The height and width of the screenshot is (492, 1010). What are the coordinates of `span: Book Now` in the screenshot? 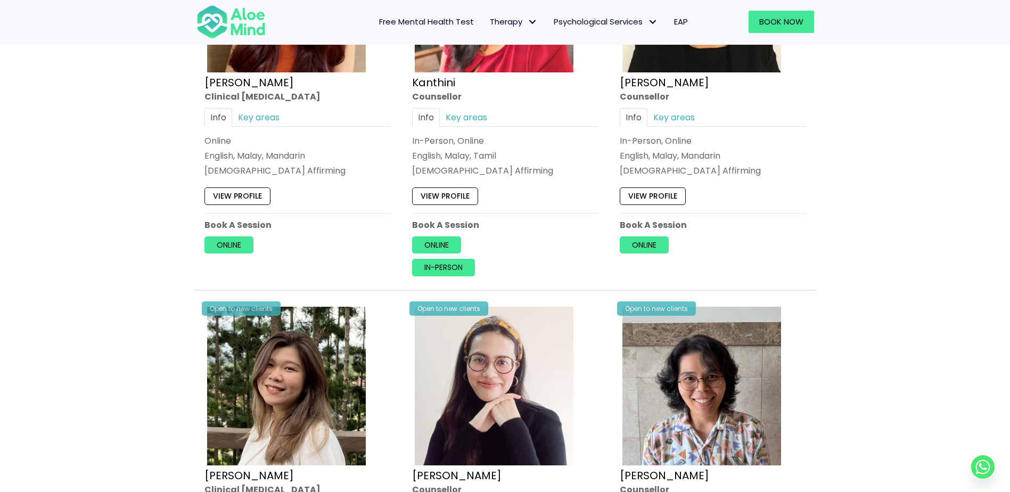 It's located at (781, 21).